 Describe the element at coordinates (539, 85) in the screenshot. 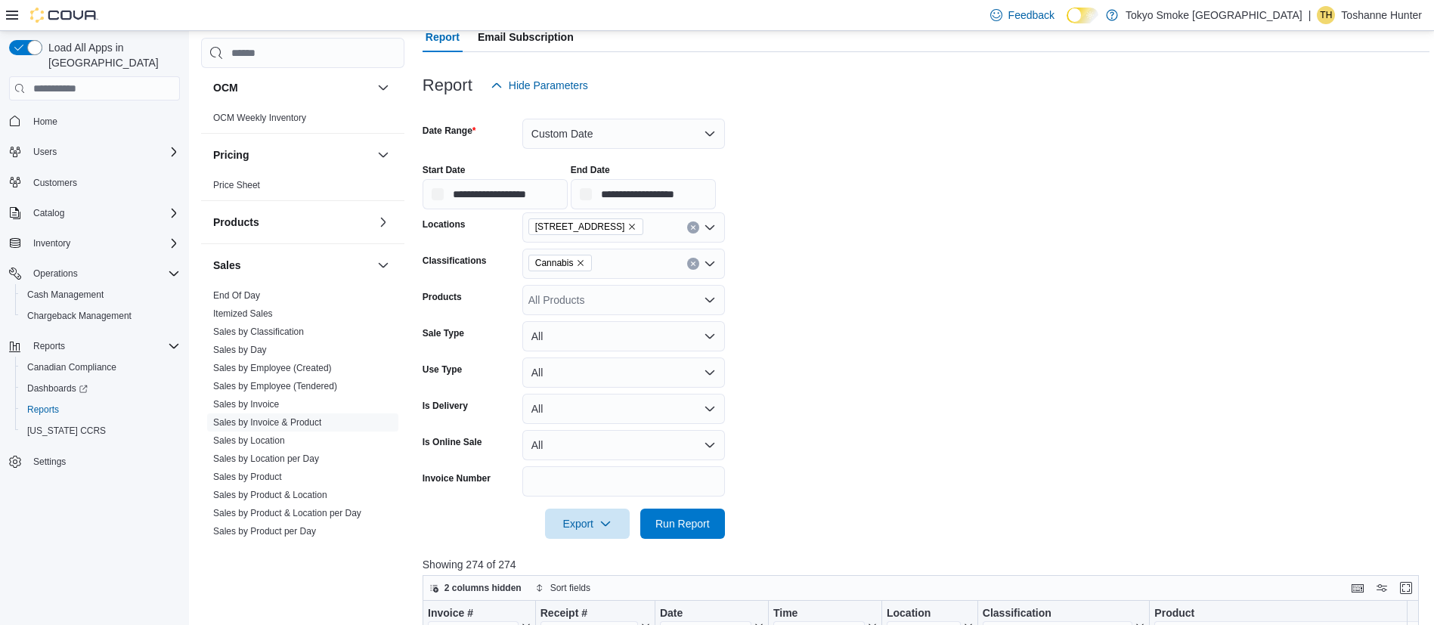

I see `button: Hide Parameters` at that location.